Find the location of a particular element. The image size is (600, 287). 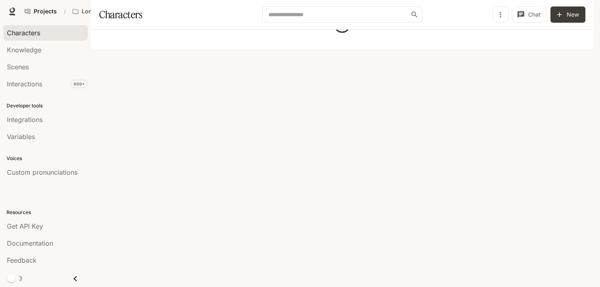

a: Go to projects is located at coordinates (41, 11).